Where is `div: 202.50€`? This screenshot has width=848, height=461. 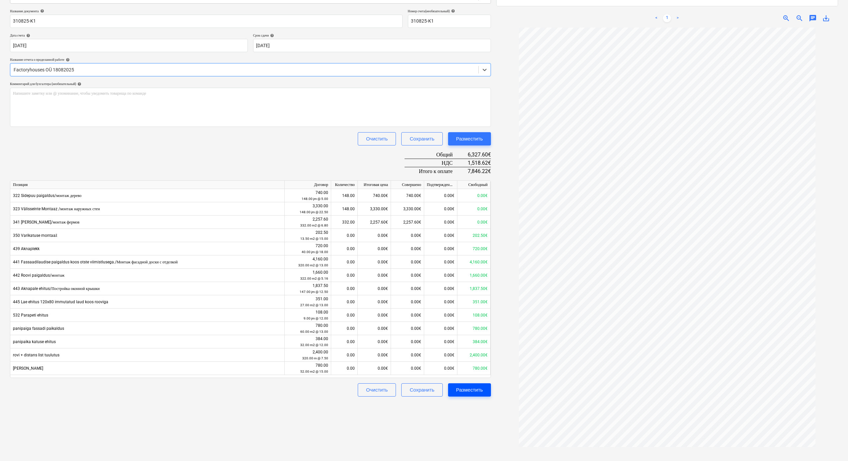
div: 202.50€ is located at coordinates (474, 236).